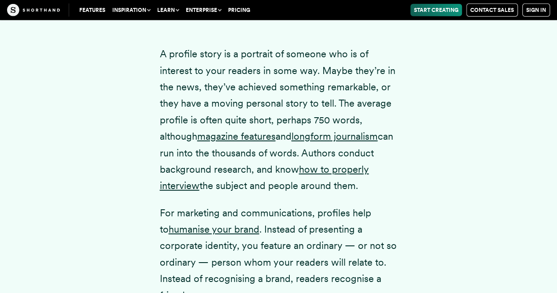  I want to click on a: longform journalism, so click(335, 136).